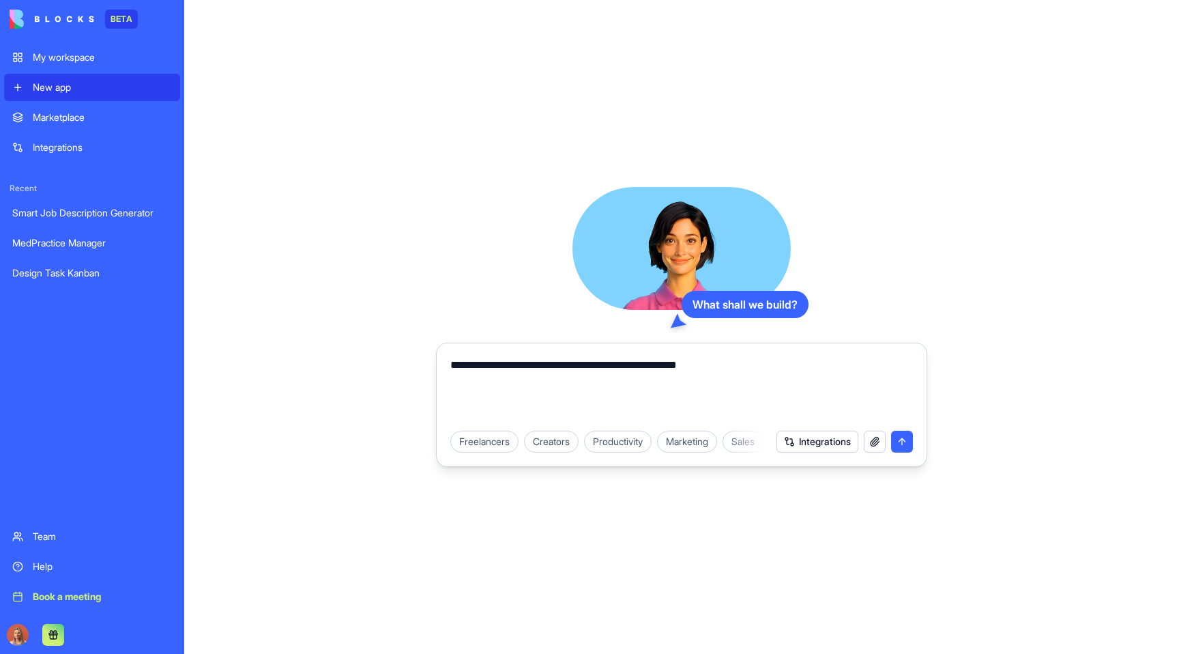 The height and width of the screenshot is (654, 1179). What do you see at coordinates (92, 536) in the screenshot?
I see `a: Team` at bounding box center [92, 536].